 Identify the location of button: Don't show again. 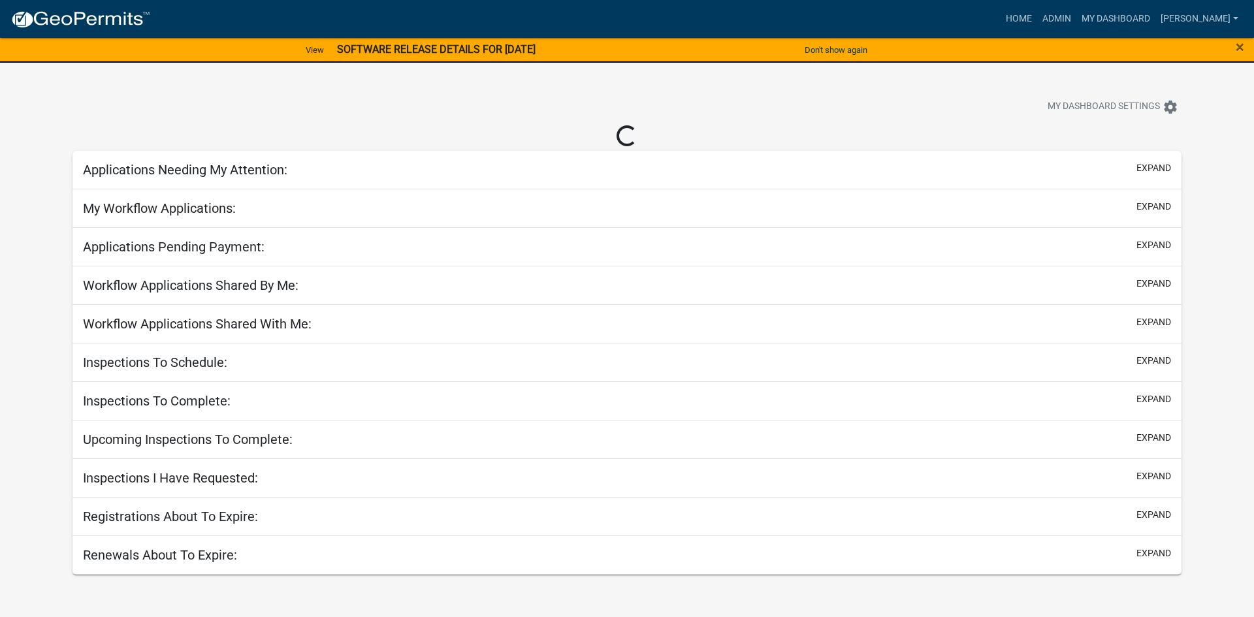
(836, 50).